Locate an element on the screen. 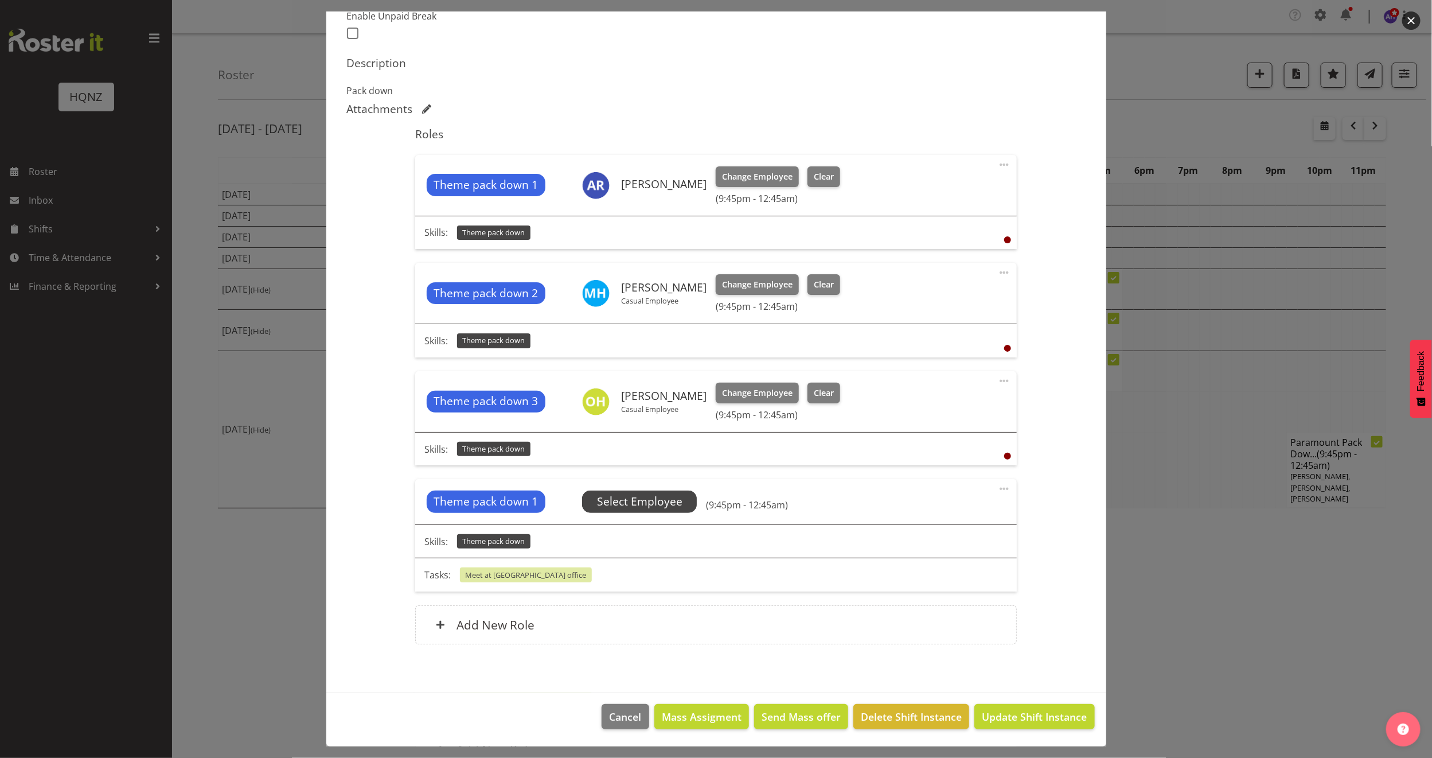  img: otis-haysmith11188.jpg is located at coordinates (596, 401).